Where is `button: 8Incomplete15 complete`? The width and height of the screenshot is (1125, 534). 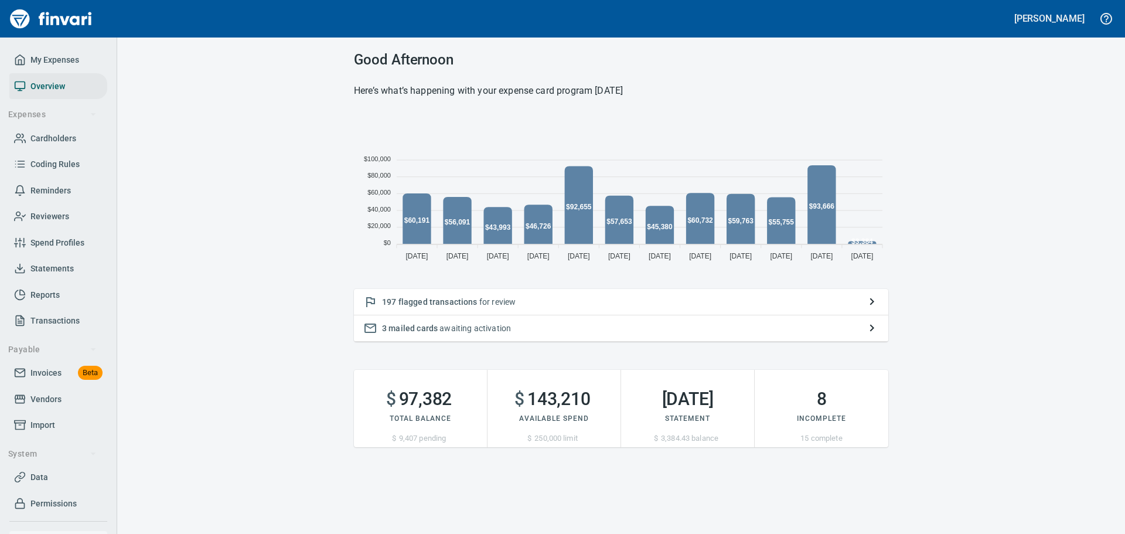 button: 8Incomplete15 complete is located at coordinates (821, 408).